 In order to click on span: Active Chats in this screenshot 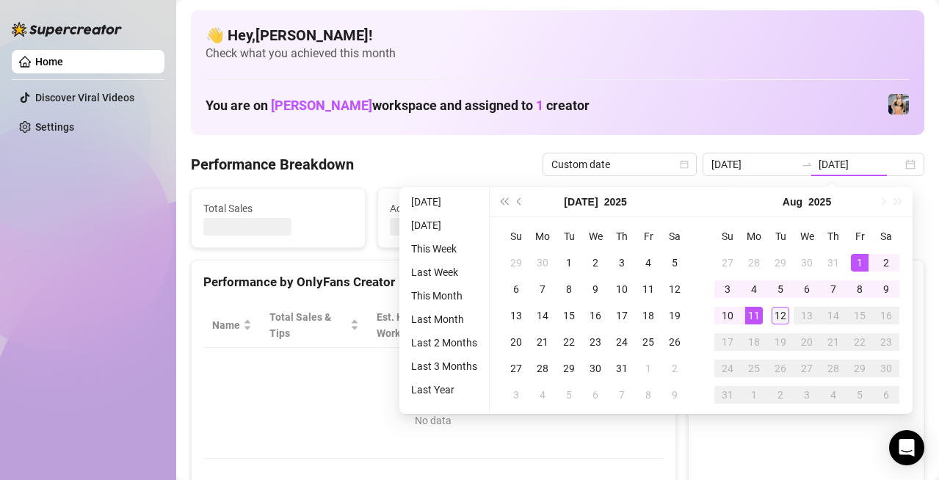, I will do `click(465, 209)`.